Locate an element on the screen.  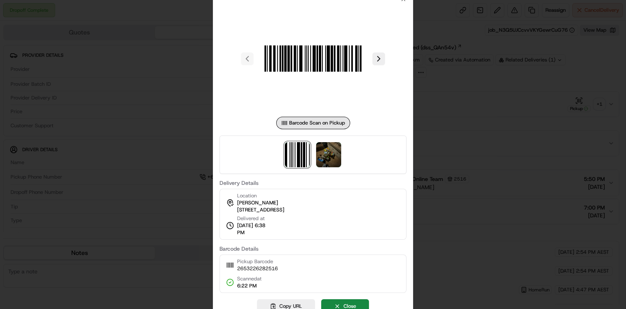
span: 6:22 PM is located at coordinates (249, 286).